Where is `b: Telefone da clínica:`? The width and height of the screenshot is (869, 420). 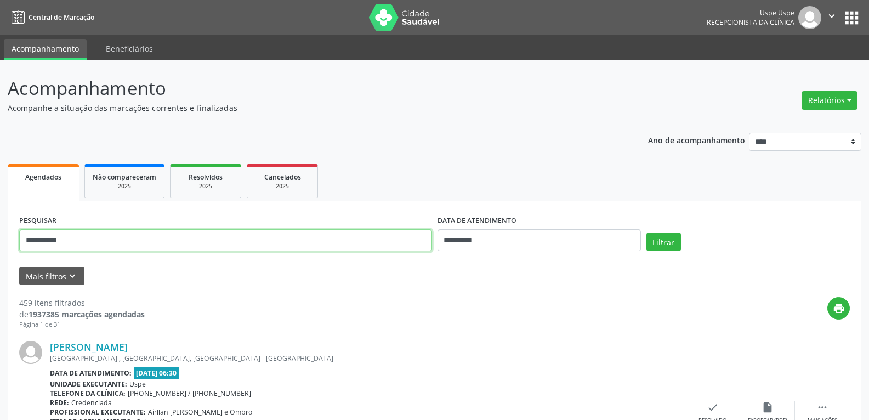 b: Telefone da clínica: is located at coordinates (88, 393).